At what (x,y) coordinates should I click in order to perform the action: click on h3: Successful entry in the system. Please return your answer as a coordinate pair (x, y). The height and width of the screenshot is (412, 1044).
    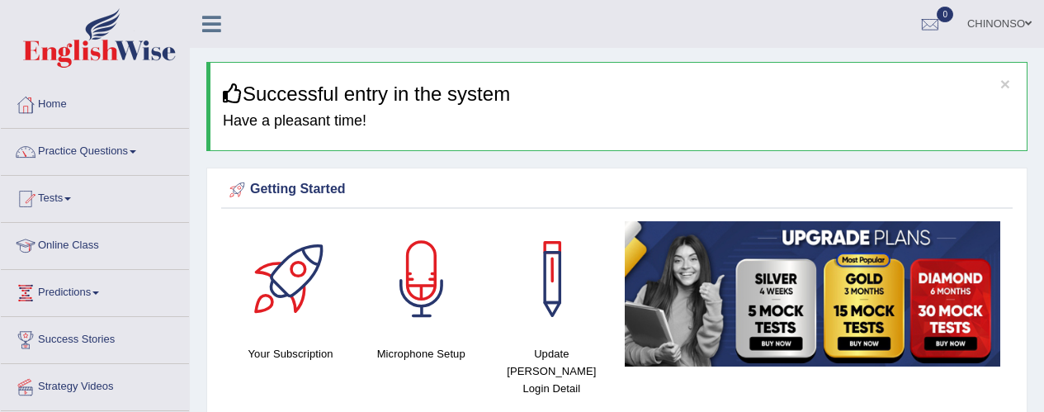
    Looking at the image, I should click on (618, 94).